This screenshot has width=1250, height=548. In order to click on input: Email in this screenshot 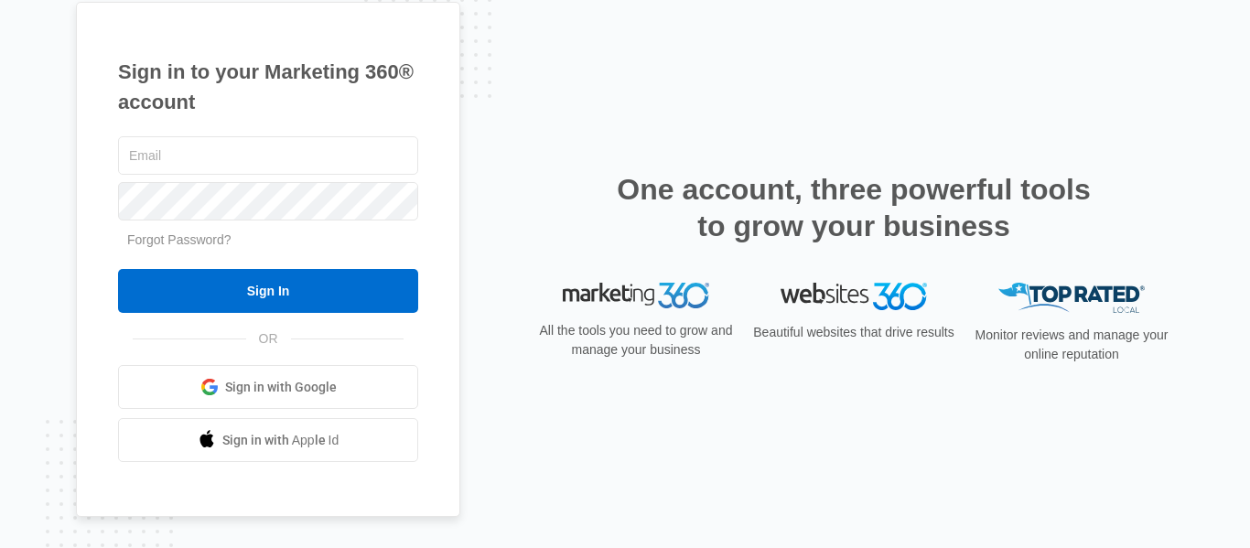, I will do `click(268, 156)`.